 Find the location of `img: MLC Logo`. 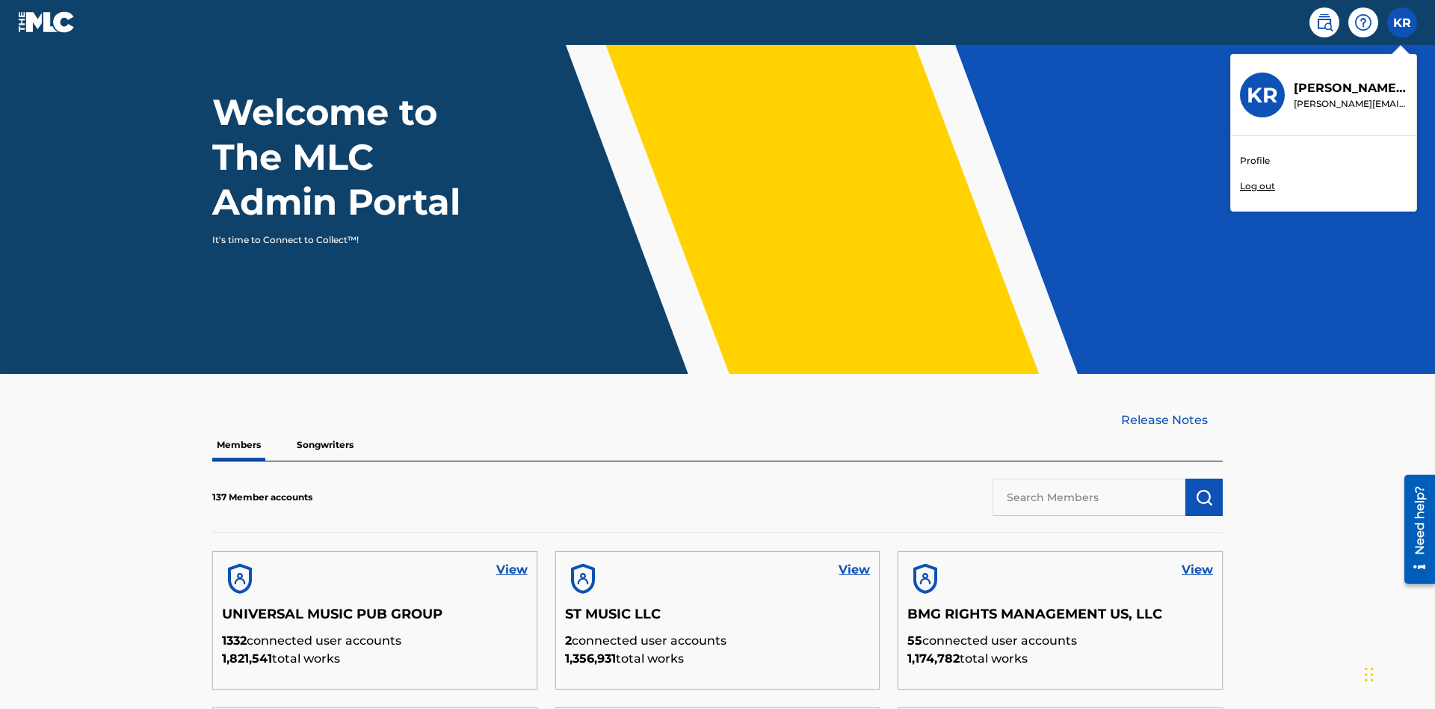

img: MLC Logo is located at coordinates (46, 22).